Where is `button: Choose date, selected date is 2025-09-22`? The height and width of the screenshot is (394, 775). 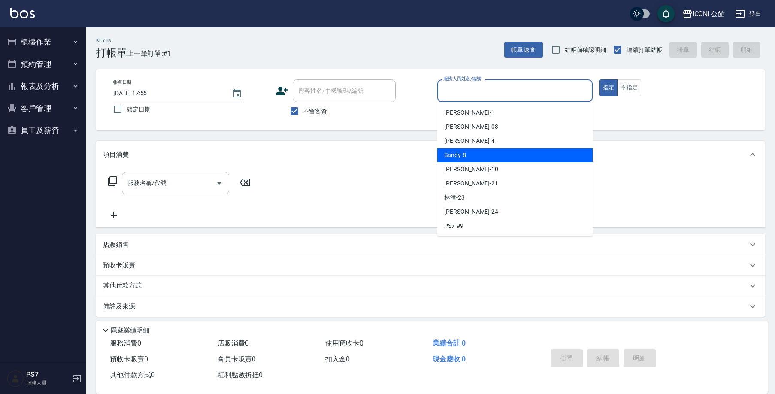 button: Choose date, selected date is 2025-09-22 is located at coordinates (237, 94).